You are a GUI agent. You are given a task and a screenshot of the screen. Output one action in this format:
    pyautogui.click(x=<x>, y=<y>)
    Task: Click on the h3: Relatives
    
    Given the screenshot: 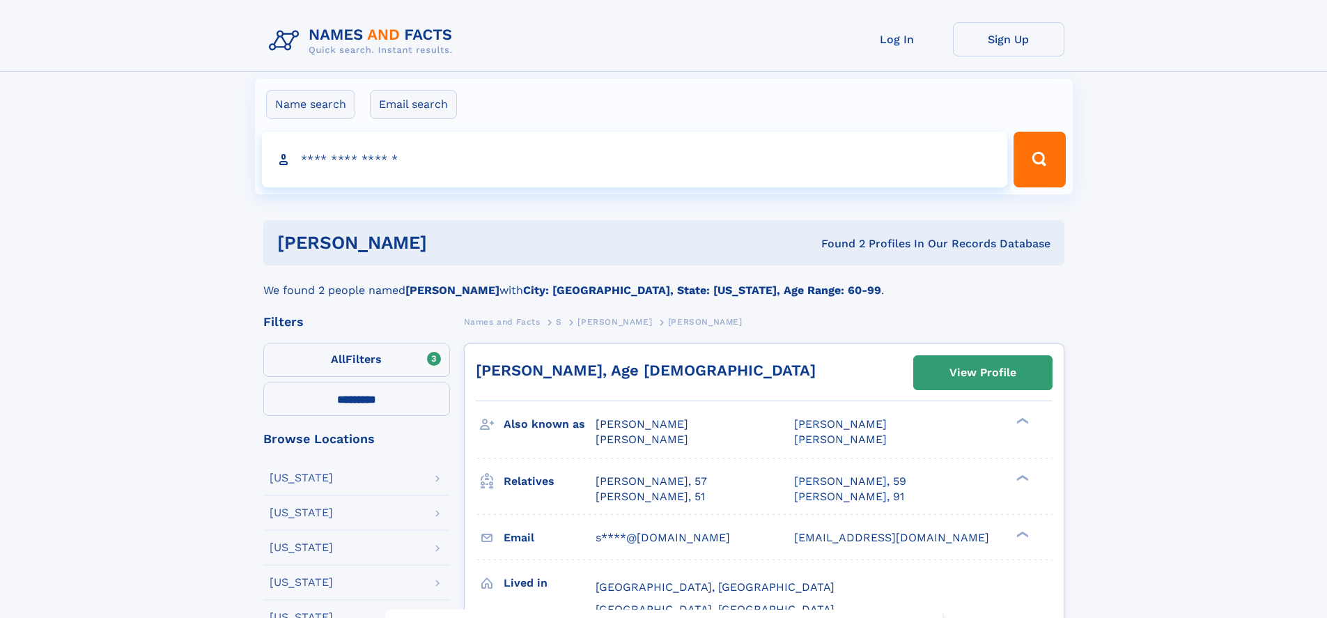 What is the action you would take?
    pyautogui.click(x=550, y=481)
    